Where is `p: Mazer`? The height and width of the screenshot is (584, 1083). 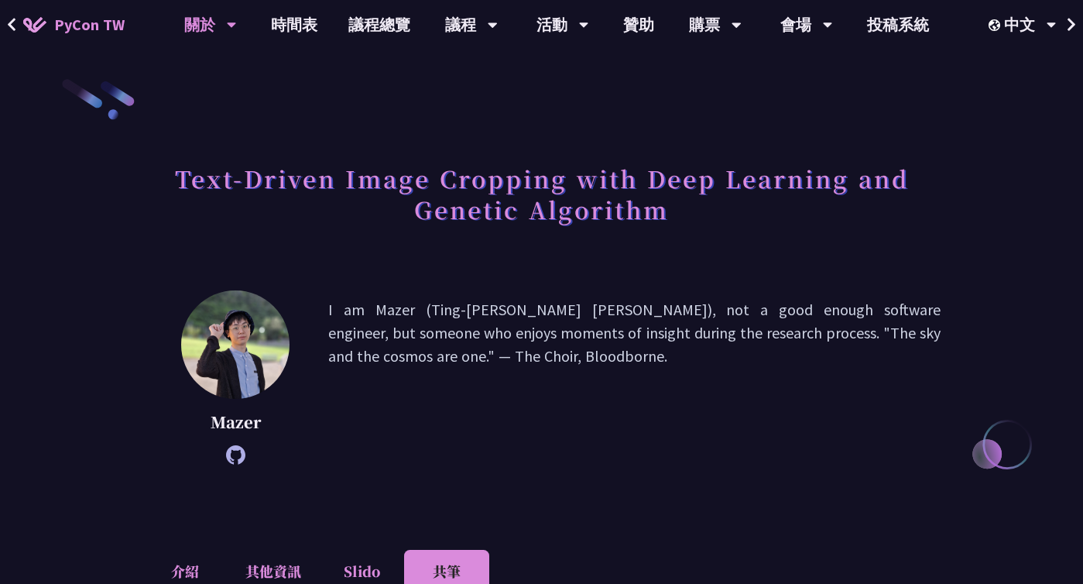
p: Mazer is located at coordinates (235, 422).